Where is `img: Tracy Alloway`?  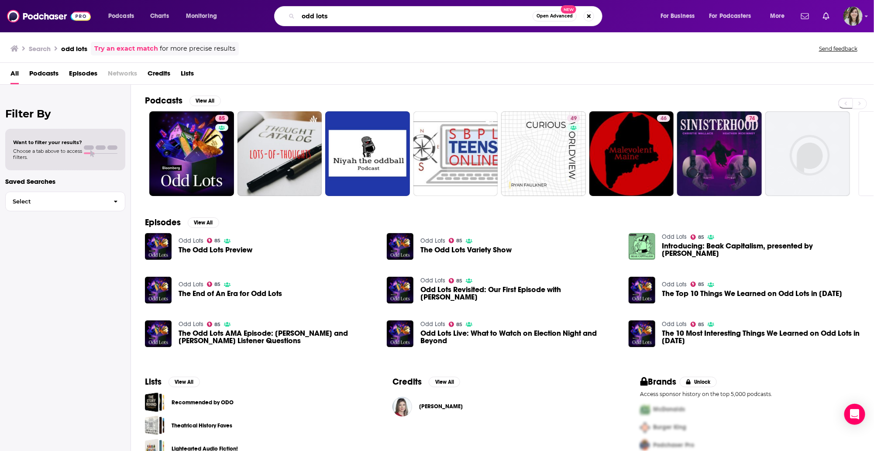 img: Tracy Alloway is located at coordinates (402, 406).